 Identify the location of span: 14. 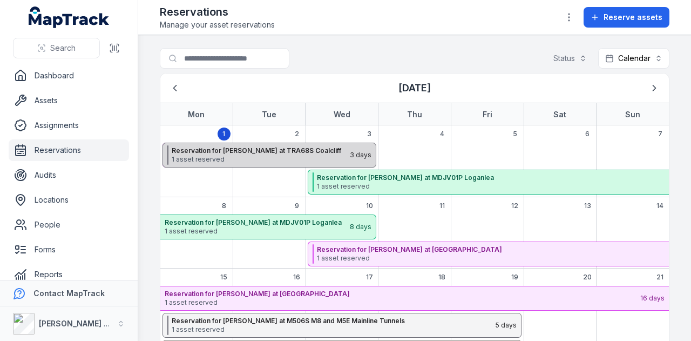
(660, 206).